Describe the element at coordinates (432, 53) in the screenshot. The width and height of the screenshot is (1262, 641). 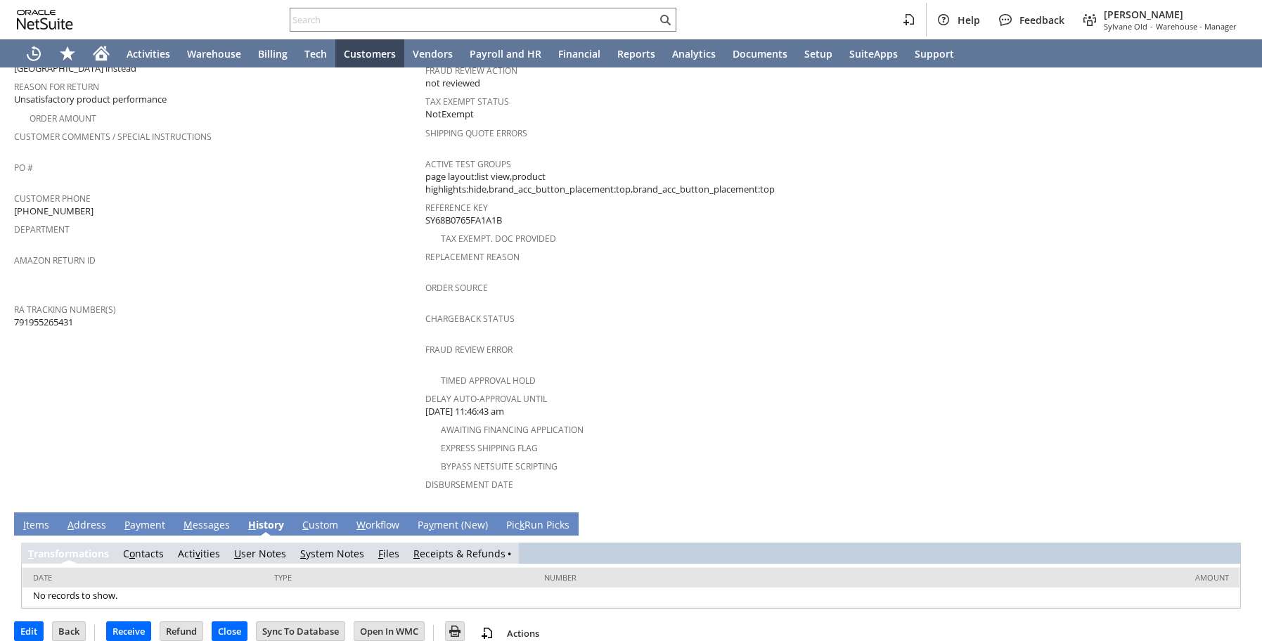
I see `span: Vendors` at that location.